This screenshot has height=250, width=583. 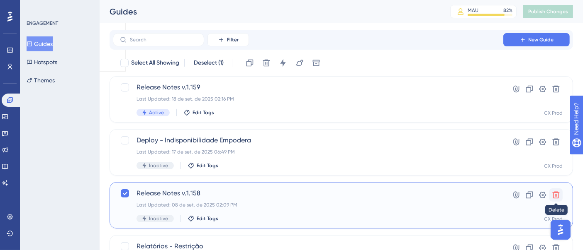 I want to click on span: Publish Changes, so click(x=548, y=12).